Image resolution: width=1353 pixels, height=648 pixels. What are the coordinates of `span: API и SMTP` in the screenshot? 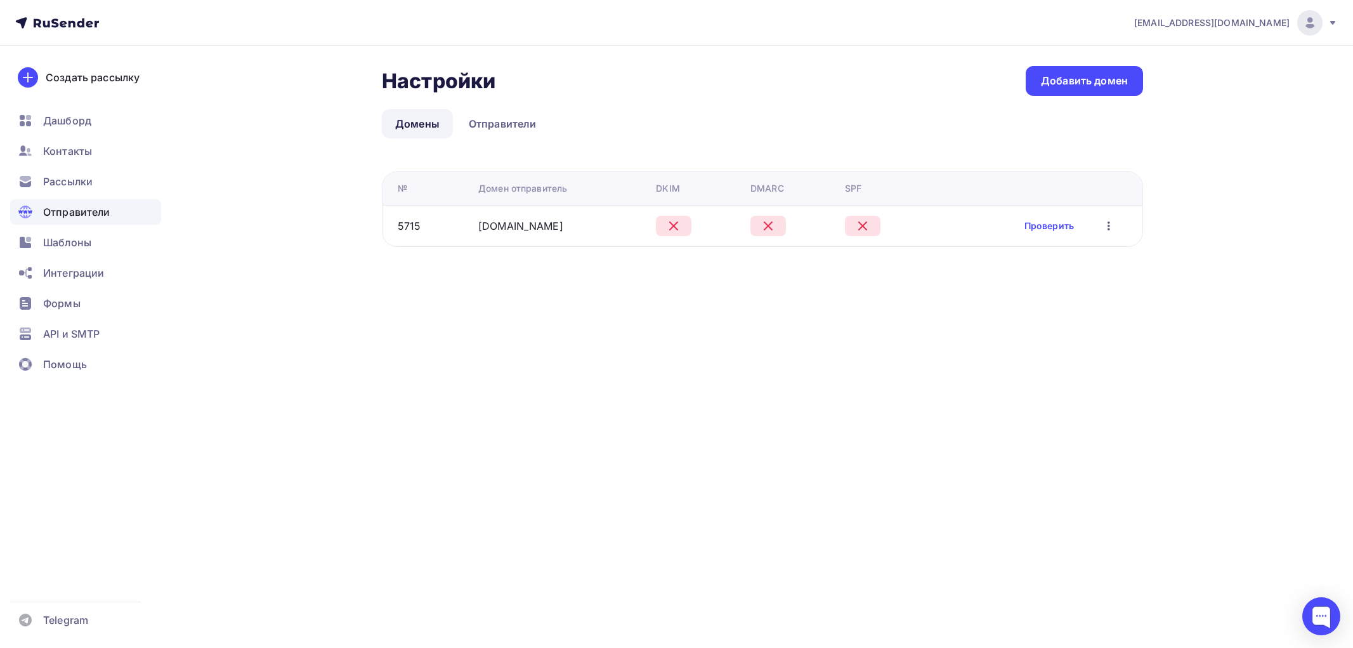 It's located at (71, 334).